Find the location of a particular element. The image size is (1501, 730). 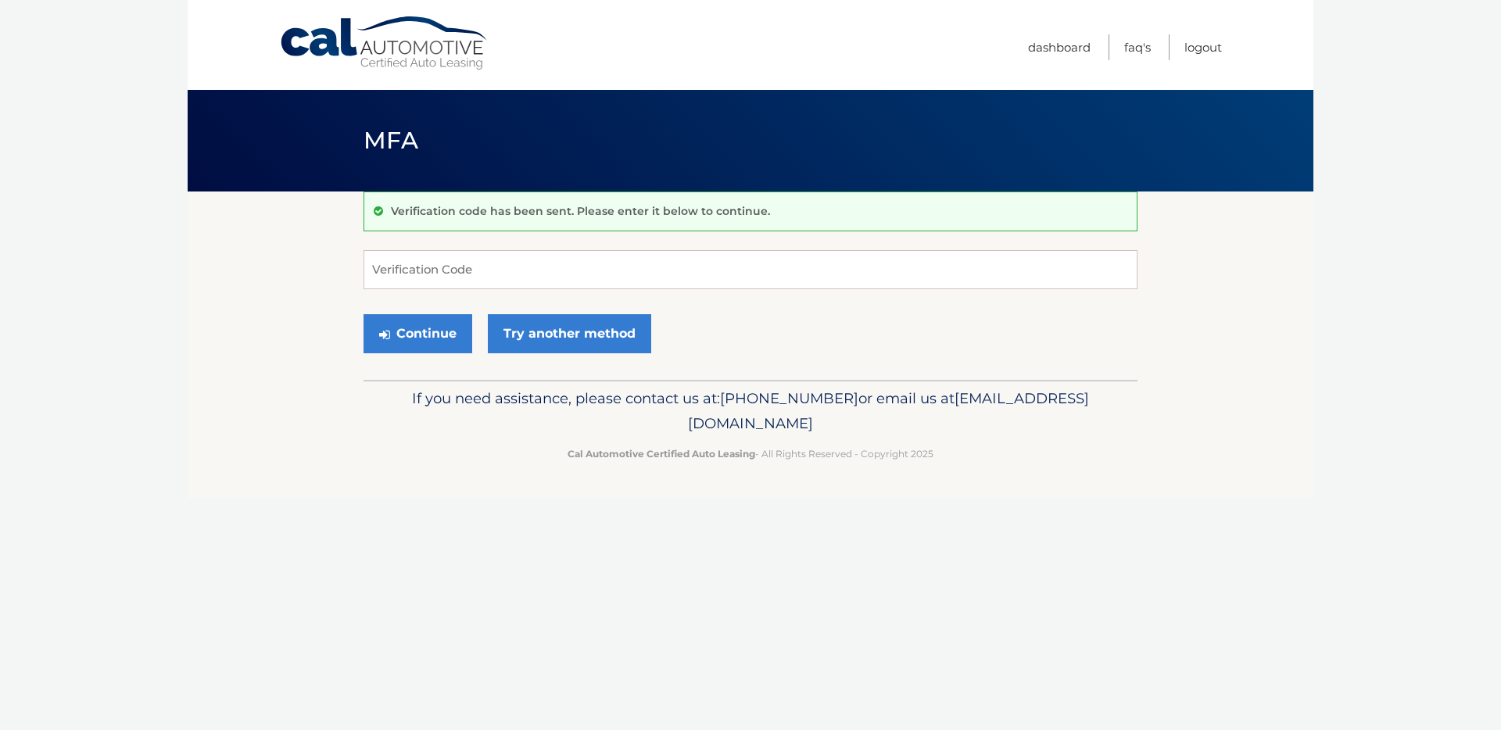

a: Dashboard is located at coordinates (1059, 47).